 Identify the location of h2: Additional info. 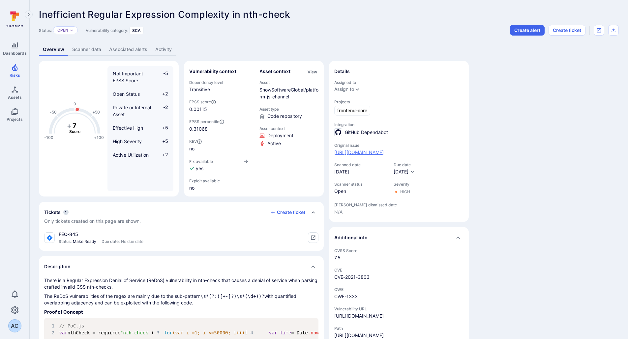
(351, 238).